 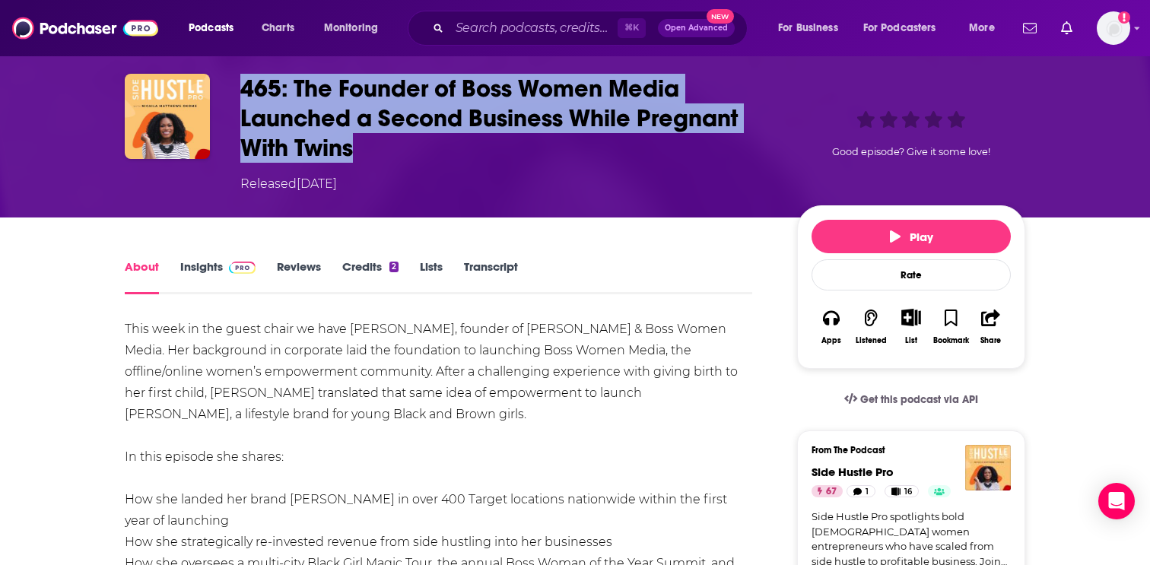 I want to click on img: Podchaser Pro, so click(x=242, y=268).